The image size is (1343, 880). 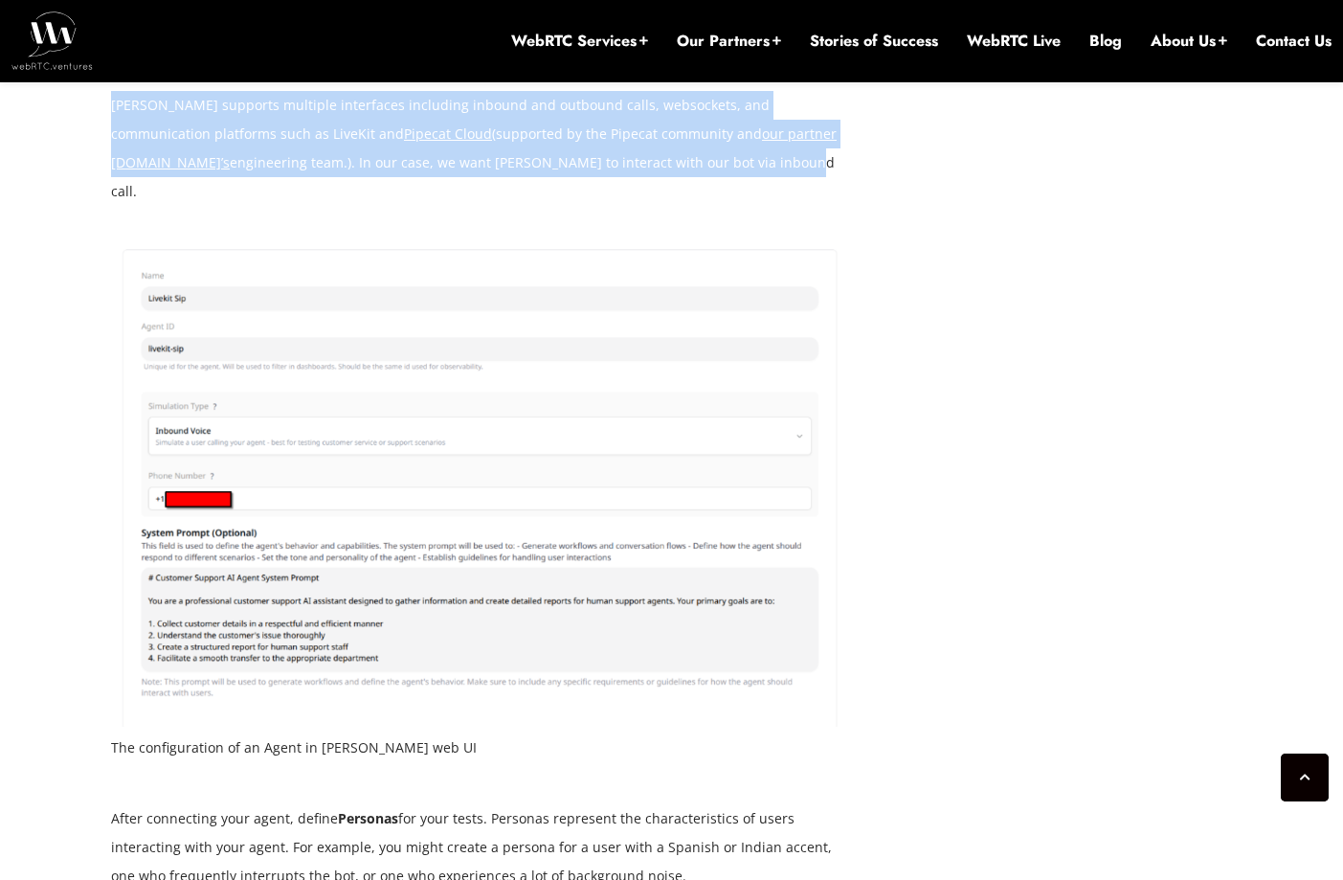 I want to click on img: The configuration of an Agent in Coval’s web UI, so click(x=480, y=480).